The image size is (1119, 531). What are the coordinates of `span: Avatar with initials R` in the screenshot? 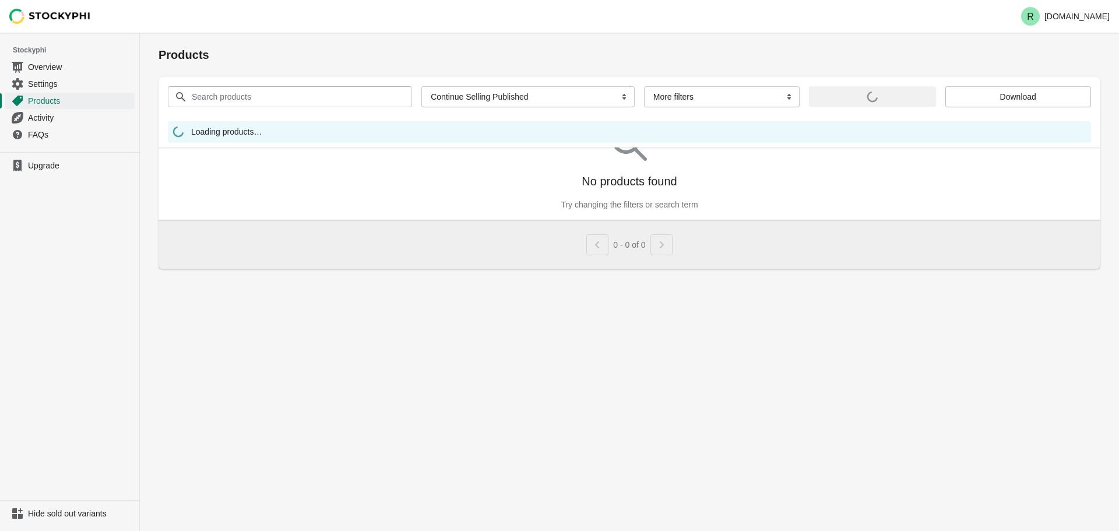 It's located at (1030, 16).